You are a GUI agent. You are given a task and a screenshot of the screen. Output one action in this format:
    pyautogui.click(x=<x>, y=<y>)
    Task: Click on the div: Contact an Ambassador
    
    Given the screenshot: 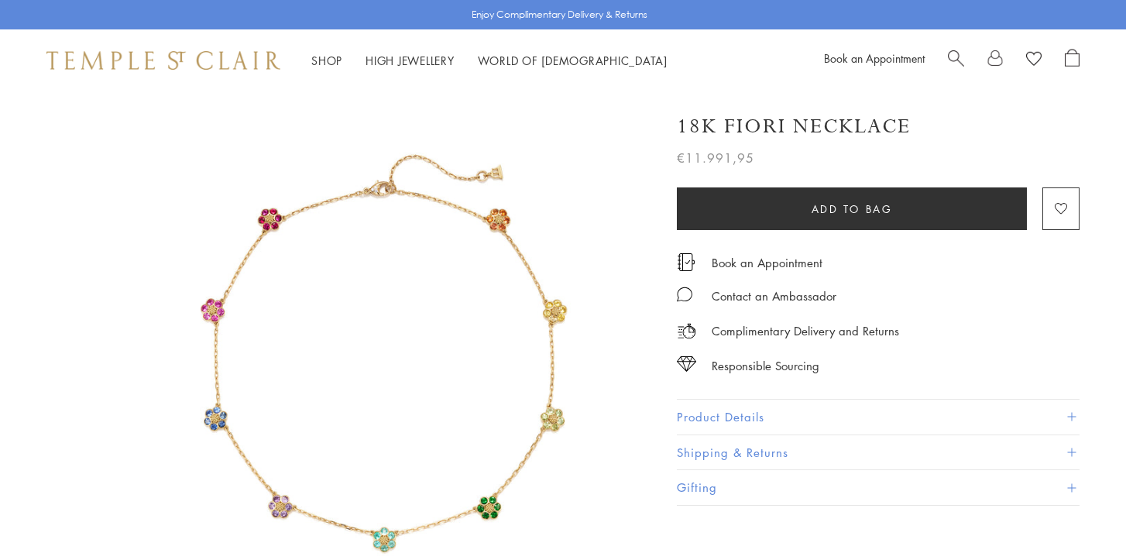 What is the action you would take?
    pyautogui.click(x=774, y=296)
    